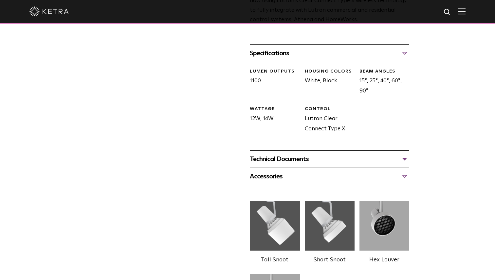 This screenshot has width=495, height=280. What do you see at coordinates (330, 260) in the screenshot?
I see `label: Short Snoot` at bounding box center [330, 260].